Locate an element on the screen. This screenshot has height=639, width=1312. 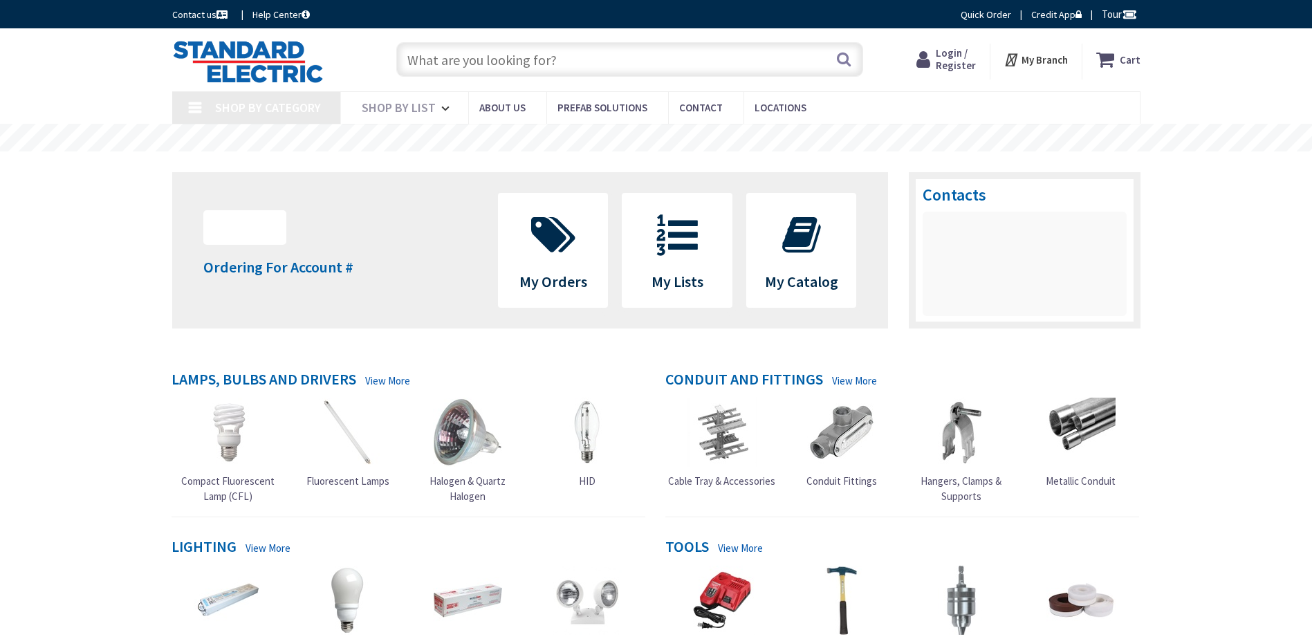
span: Halogen & Quartz Halogen is located at coordinates (468, 488).